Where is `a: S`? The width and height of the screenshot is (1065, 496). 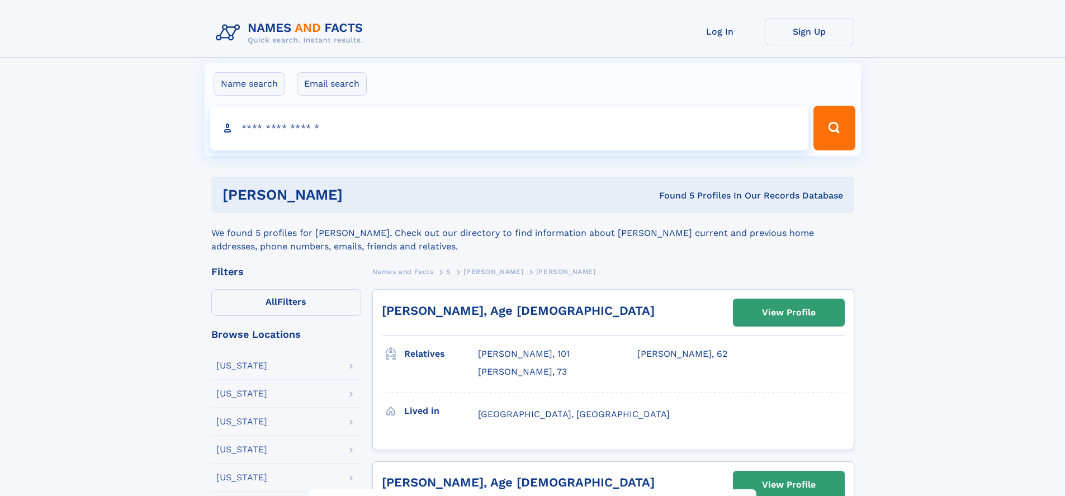
a: S is located at coordinates (449, 271).